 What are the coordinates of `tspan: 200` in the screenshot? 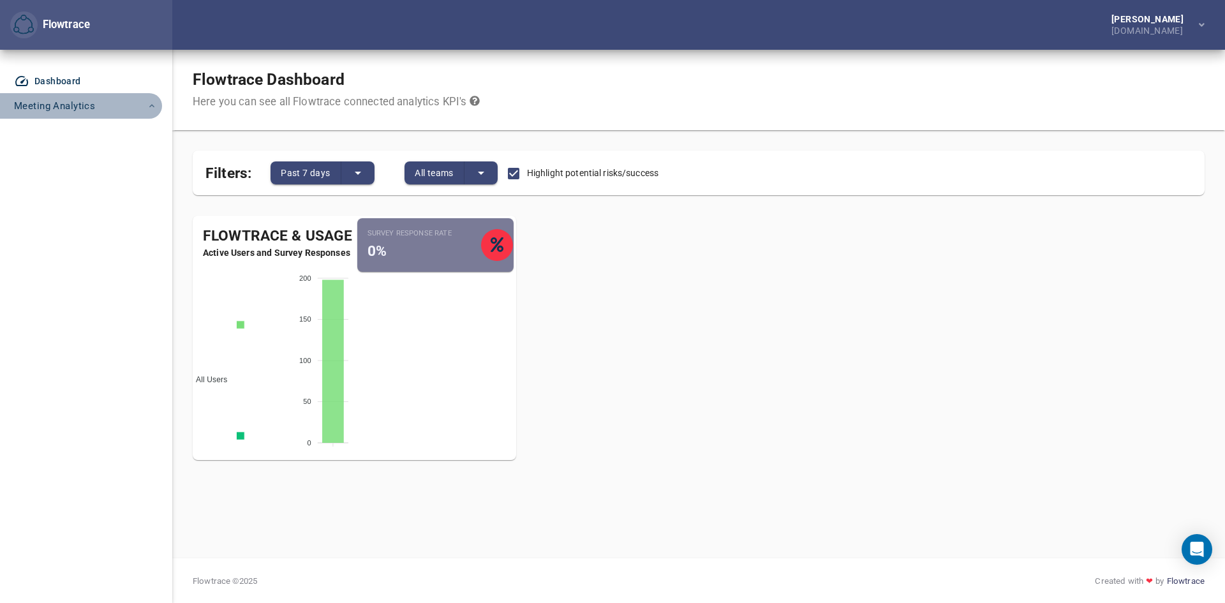 It's located at (305, 278).